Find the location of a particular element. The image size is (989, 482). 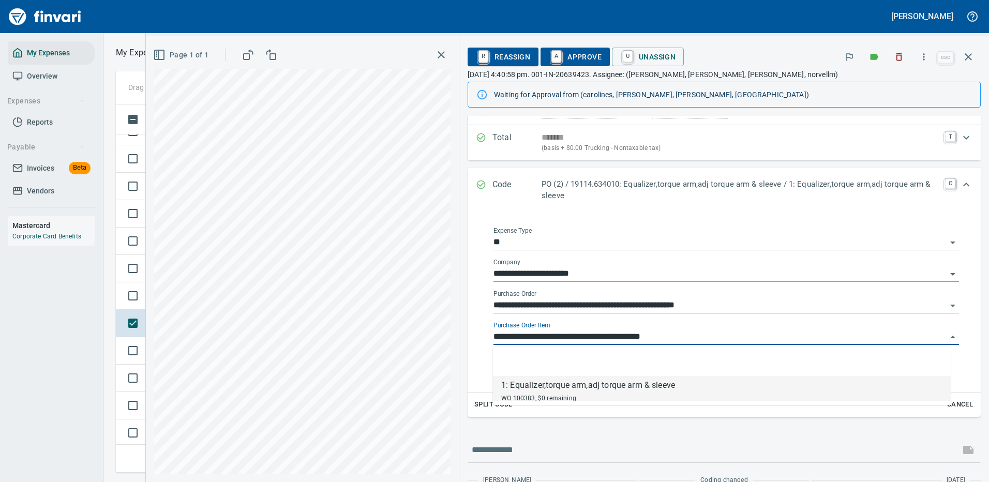

button: Labels is located at coordinates (874, 57).